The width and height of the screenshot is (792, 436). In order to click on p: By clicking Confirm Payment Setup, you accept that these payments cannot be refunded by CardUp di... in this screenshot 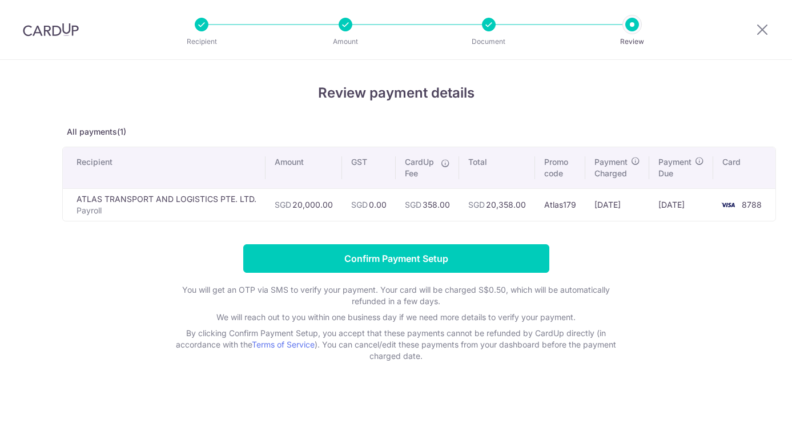, I will do `click(396, 345)`.